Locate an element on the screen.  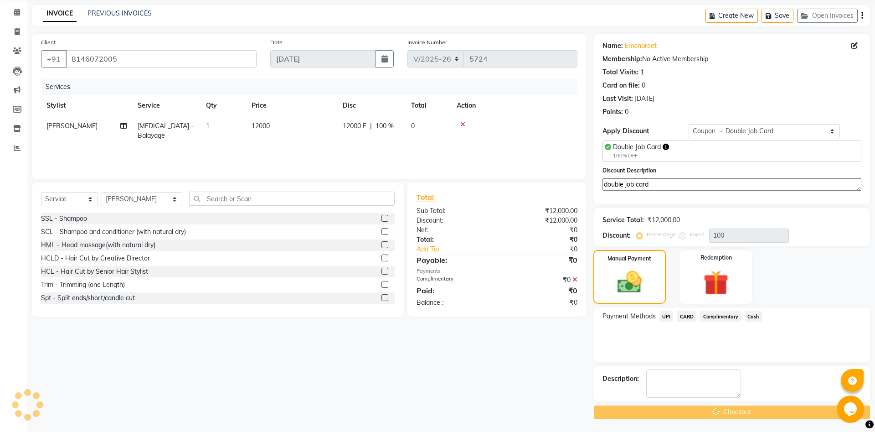
th: Price is located at coordinates (292, 105).